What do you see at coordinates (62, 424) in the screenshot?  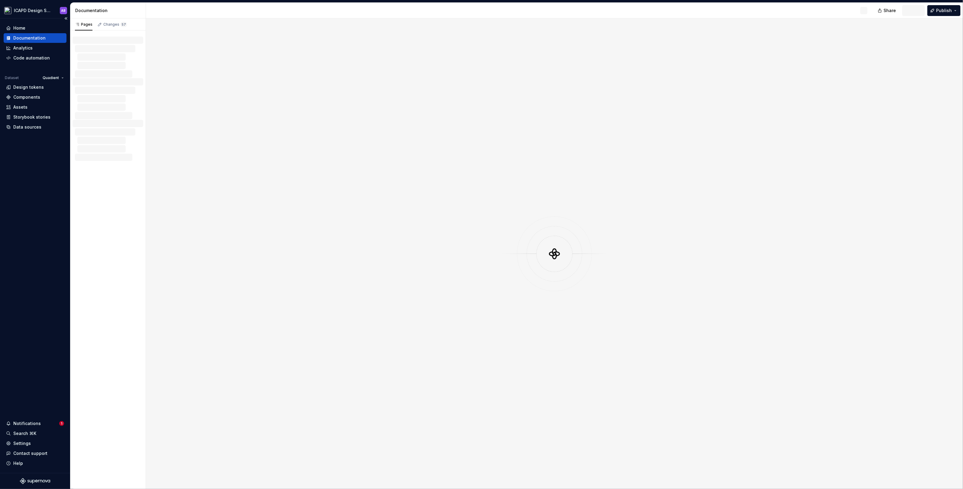 I see `span: 1` at bounding box center [62, 424].